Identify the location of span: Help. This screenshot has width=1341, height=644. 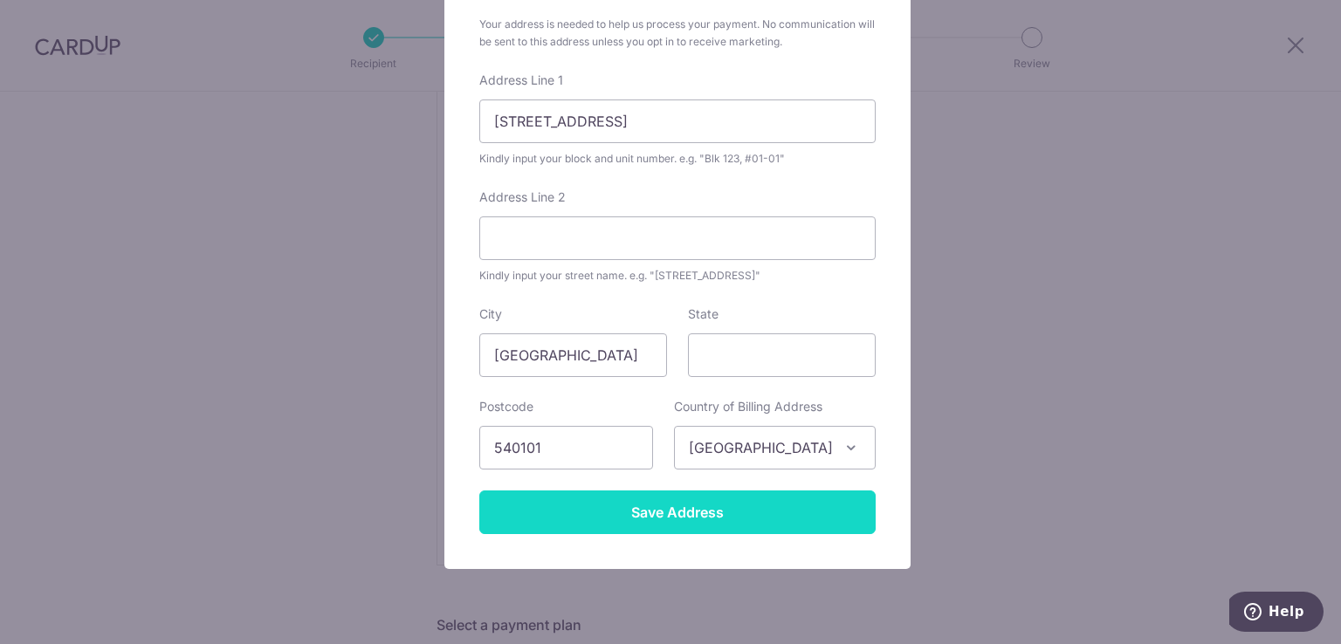
(57, 20).